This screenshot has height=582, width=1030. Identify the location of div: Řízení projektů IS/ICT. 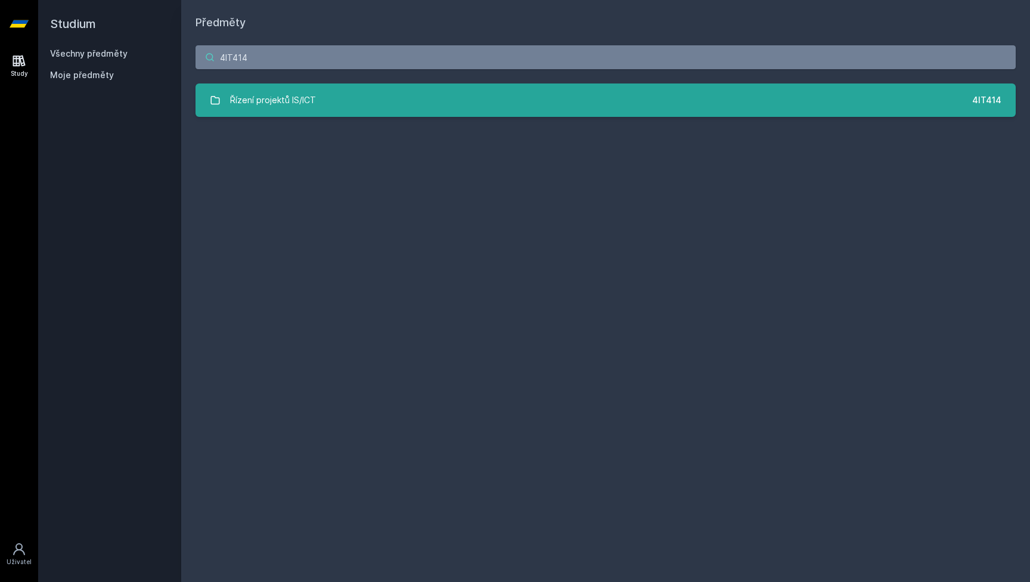
(273, 100).